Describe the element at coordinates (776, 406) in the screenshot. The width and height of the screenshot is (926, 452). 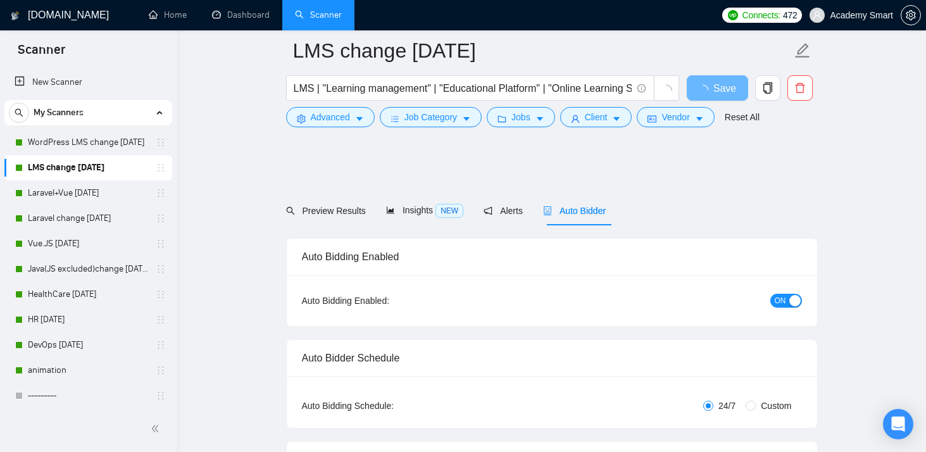
I see `span: Custom` at that location.